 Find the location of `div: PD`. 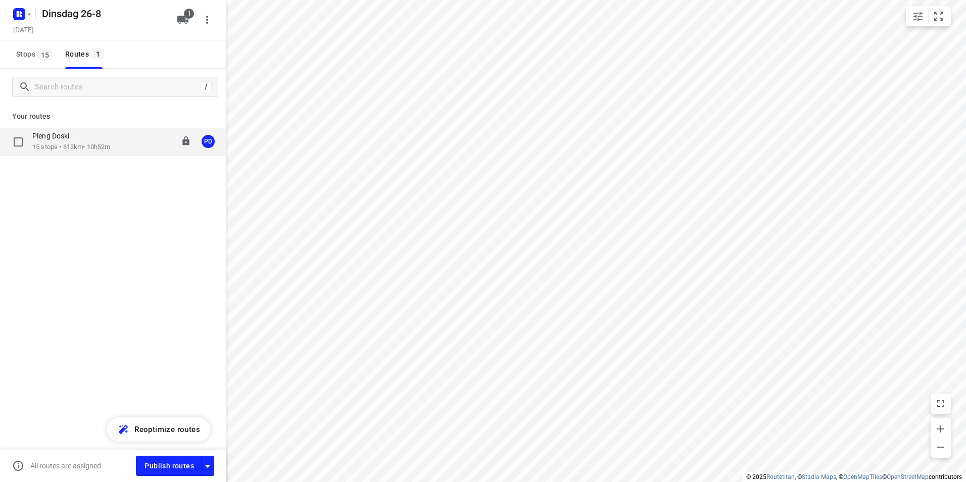

div: PD is located at coordinates (208, 141).